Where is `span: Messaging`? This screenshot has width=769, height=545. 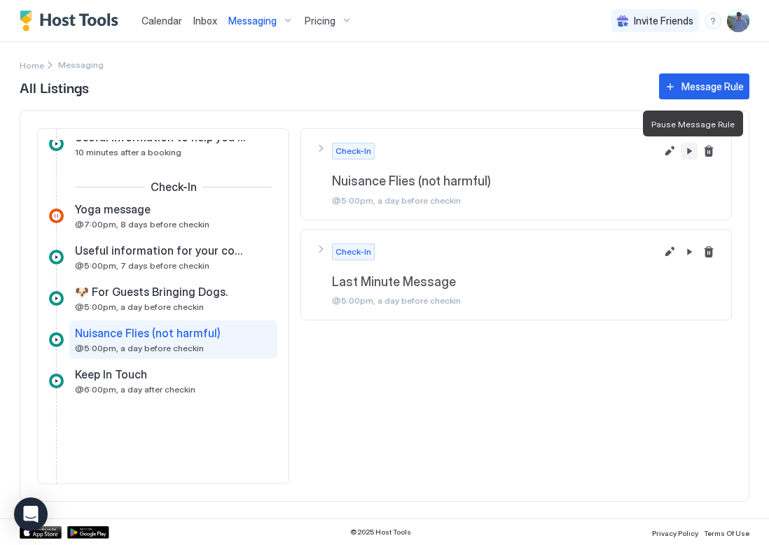 span: Messaging is located at coordinates (252, 21).